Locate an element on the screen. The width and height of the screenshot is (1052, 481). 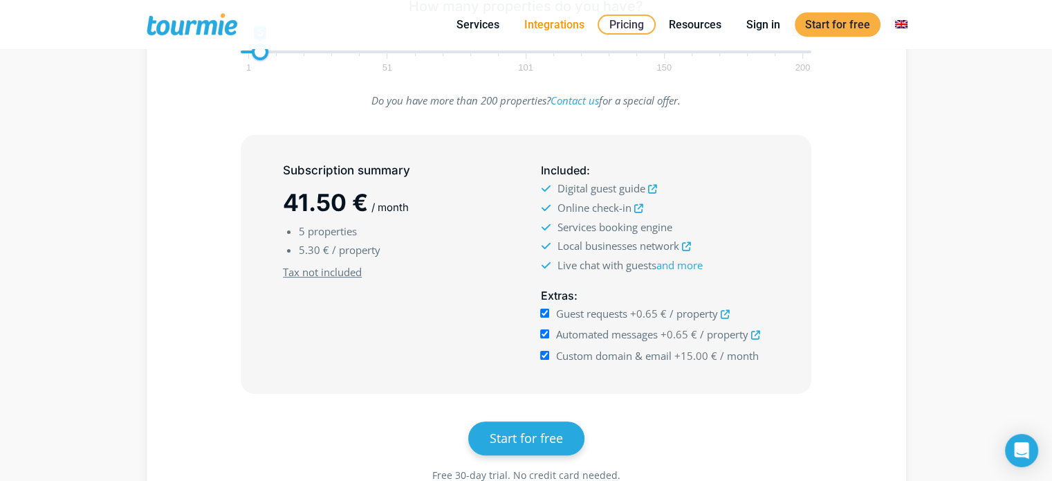
a: Resources is located at coordinates (695, 24).